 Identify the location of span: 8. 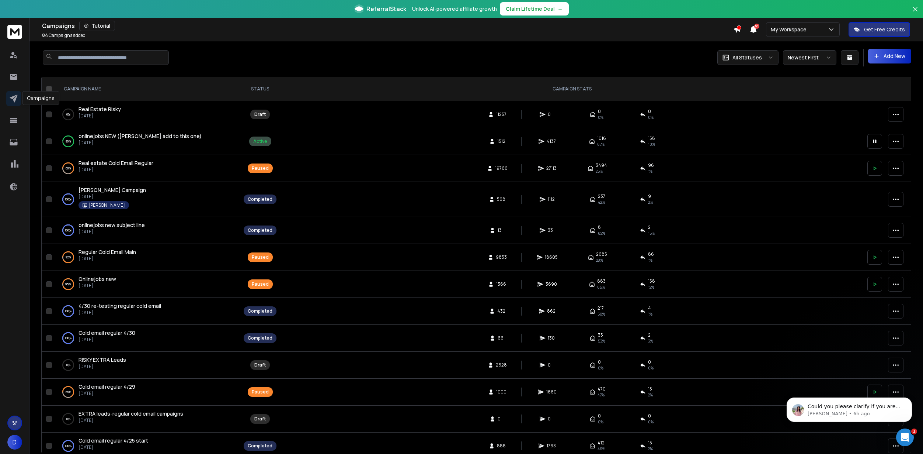
(600, 227).